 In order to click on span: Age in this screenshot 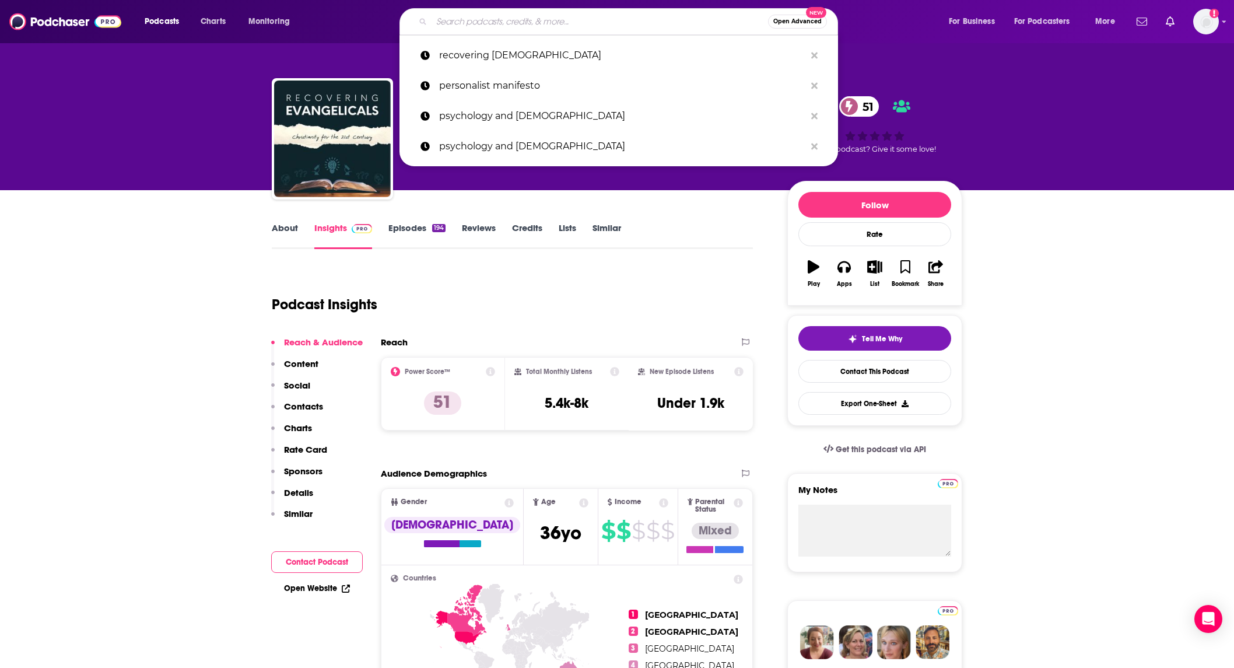, I will do `click(548, 502)`.